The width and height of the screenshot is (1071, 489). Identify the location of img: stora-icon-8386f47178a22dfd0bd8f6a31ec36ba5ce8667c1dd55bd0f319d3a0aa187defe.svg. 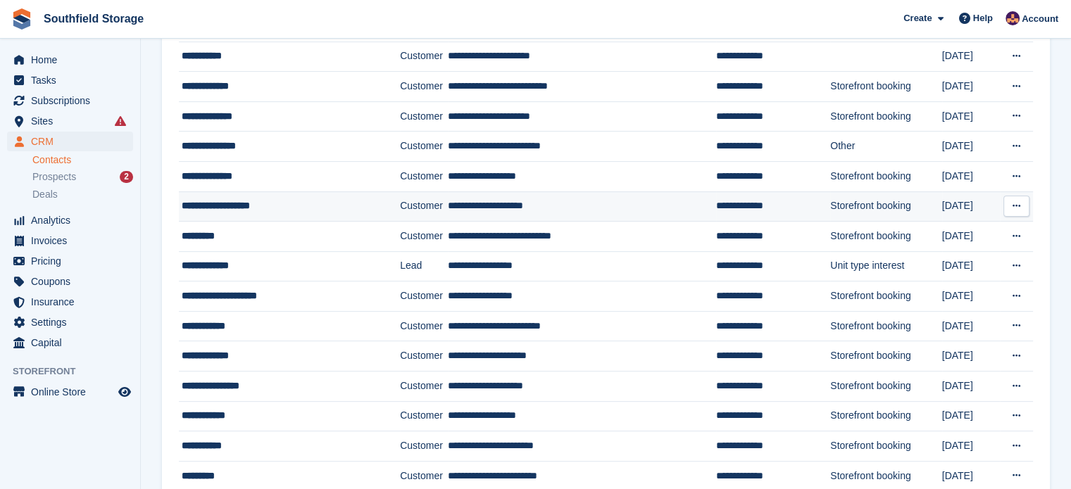
(22, 19).